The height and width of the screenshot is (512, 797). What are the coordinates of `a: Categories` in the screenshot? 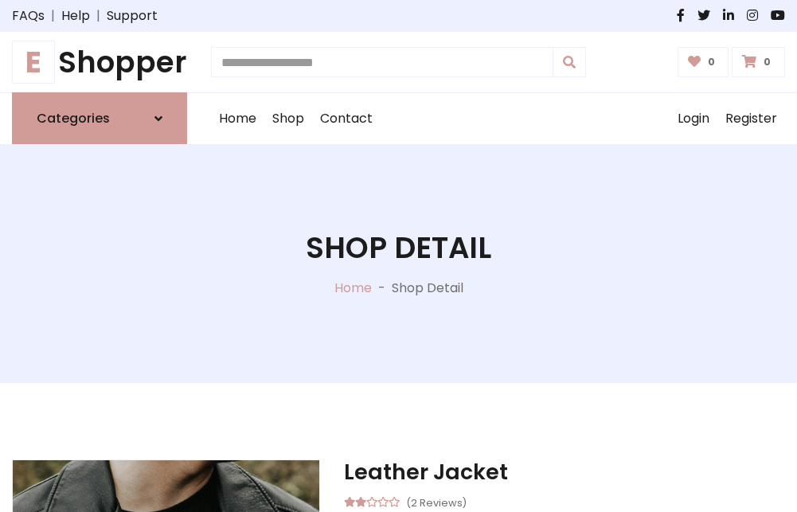 It's located at (99, 118).